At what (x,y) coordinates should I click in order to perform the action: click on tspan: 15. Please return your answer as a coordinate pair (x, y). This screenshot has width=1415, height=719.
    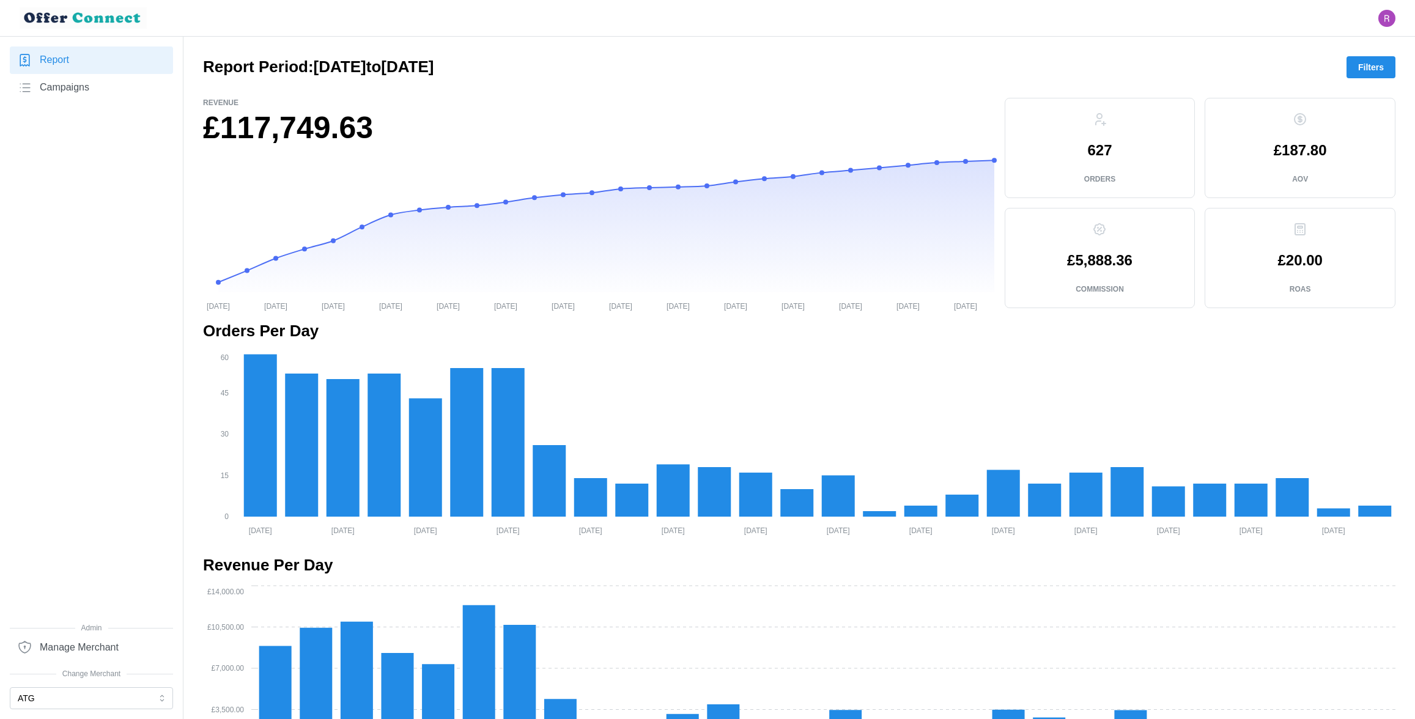
    Looking at the image, I should click on (225, 476).